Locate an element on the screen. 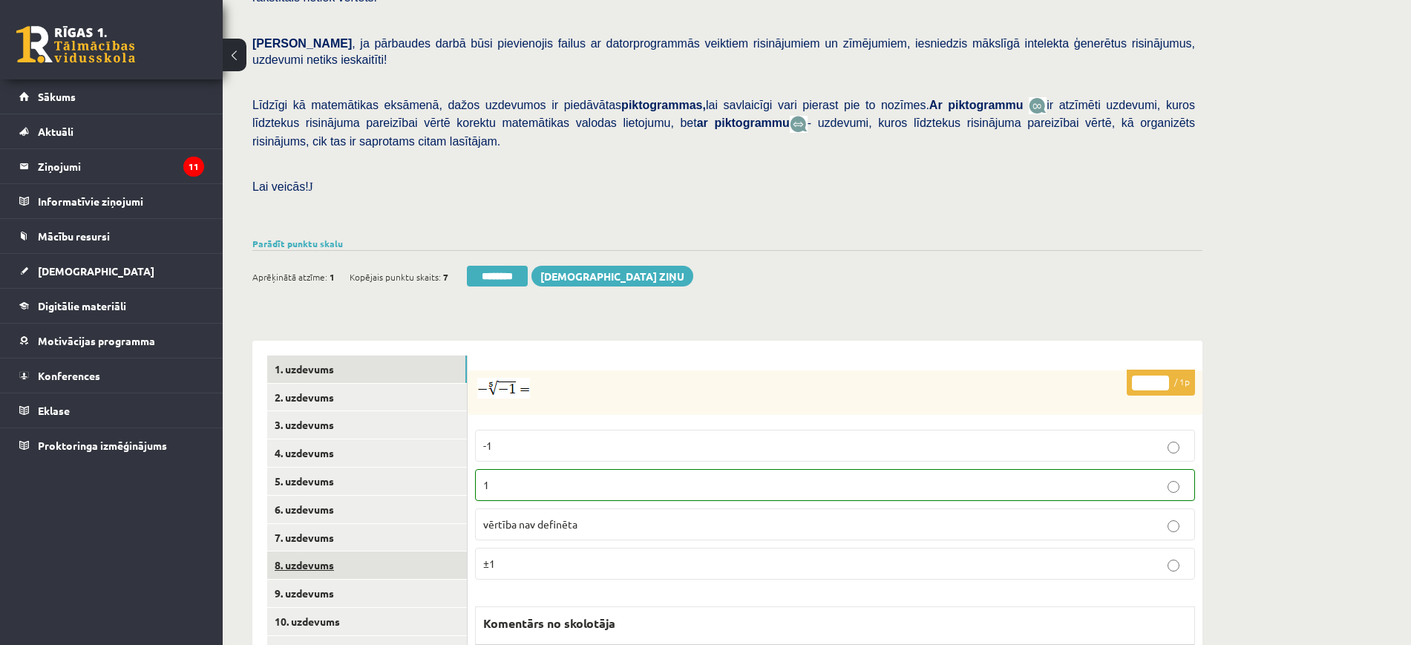  span: Konferences is located at coordinates (69, 376).